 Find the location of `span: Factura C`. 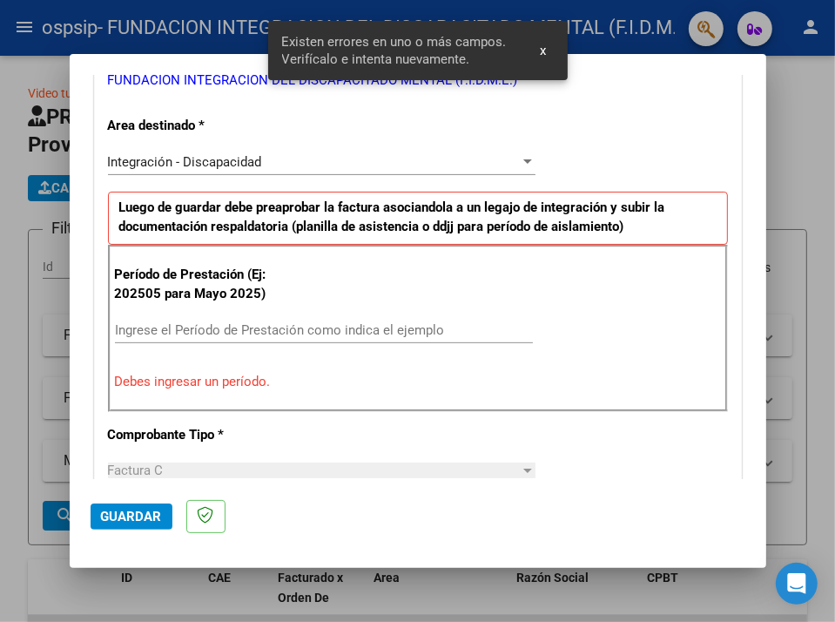

span: Factura C is located at coordinates (136, 470).